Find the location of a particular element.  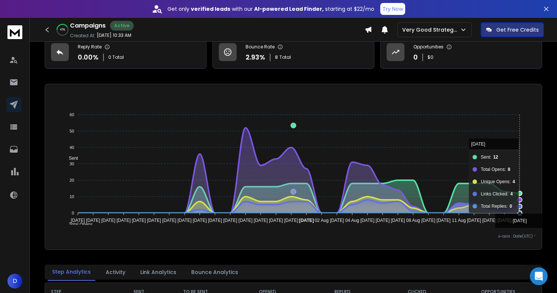

a: Bounce Rate2.93%8Total is located at coordinates (293, 53).